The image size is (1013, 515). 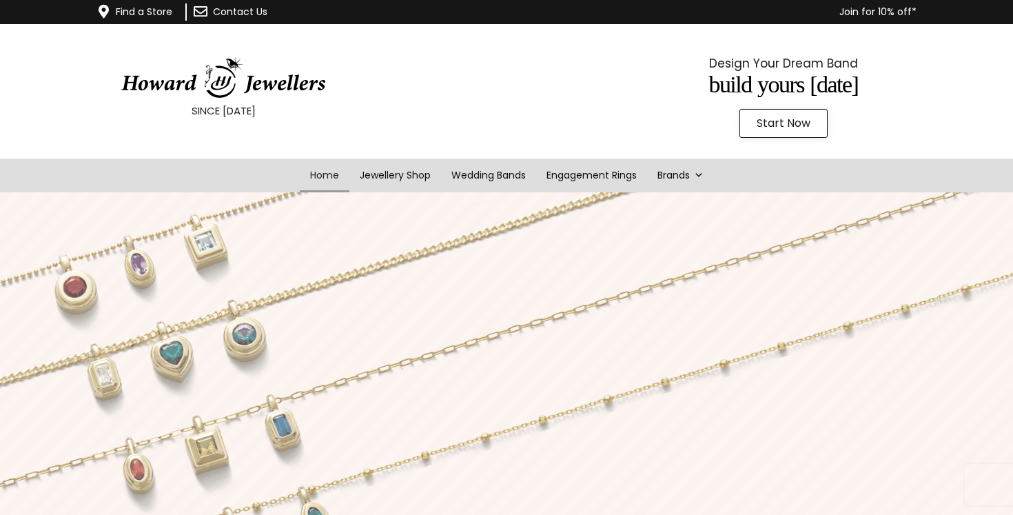 I want to click on a: Jewellery Shop, so click(x=395, y=175).